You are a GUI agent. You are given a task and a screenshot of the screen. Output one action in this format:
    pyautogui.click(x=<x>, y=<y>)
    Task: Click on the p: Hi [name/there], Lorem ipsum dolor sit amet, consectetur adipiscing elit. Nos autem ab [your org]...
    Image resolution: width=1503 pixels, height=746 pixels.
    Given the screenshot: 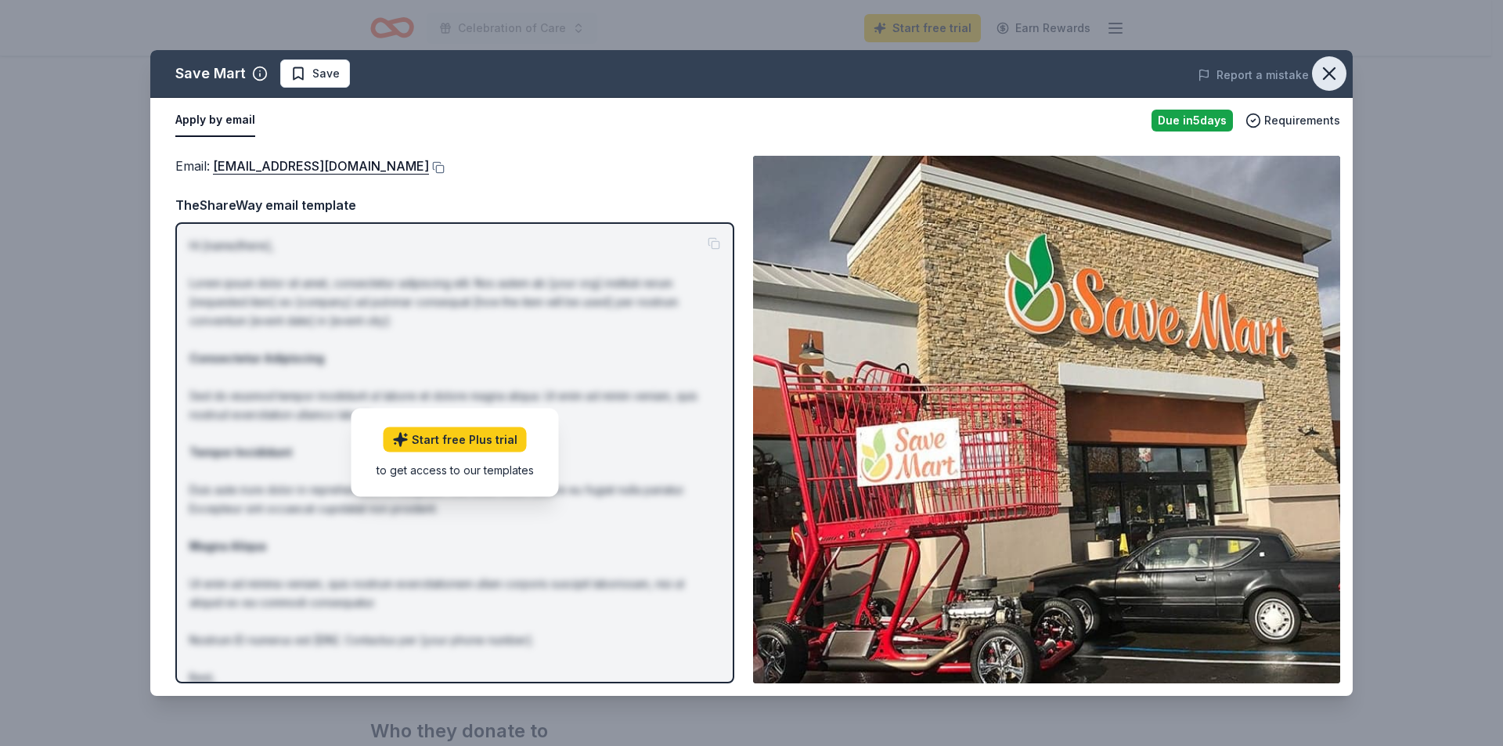 What is the action you would take?
    pyautogui.click(x=455, y=471)
    